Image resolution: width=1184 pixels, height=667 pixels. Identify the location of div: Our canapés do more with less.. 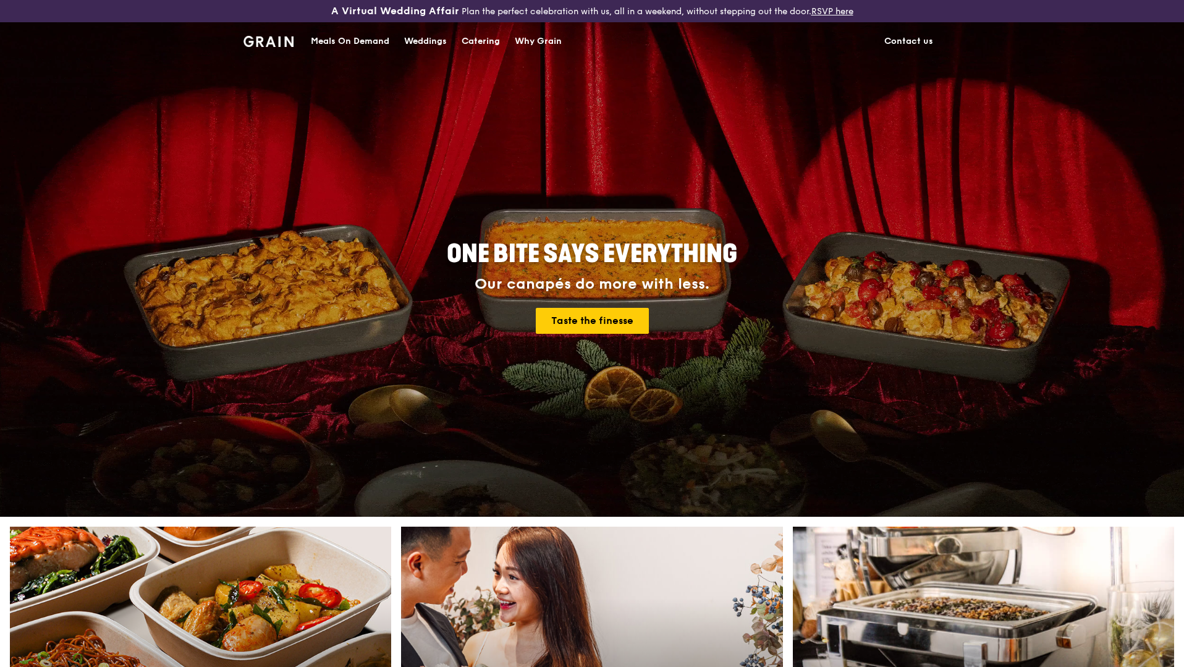
(592, 284).